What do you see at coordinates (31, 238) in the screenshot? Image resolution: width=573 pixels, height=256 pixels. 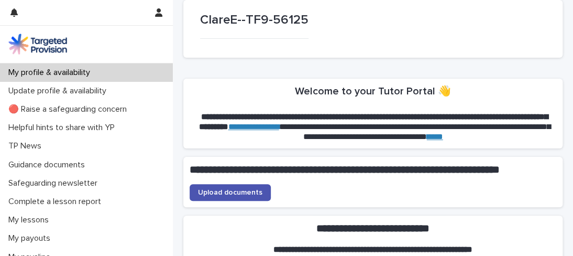 I see `p: My payouts` at bounding box center [31, 238].